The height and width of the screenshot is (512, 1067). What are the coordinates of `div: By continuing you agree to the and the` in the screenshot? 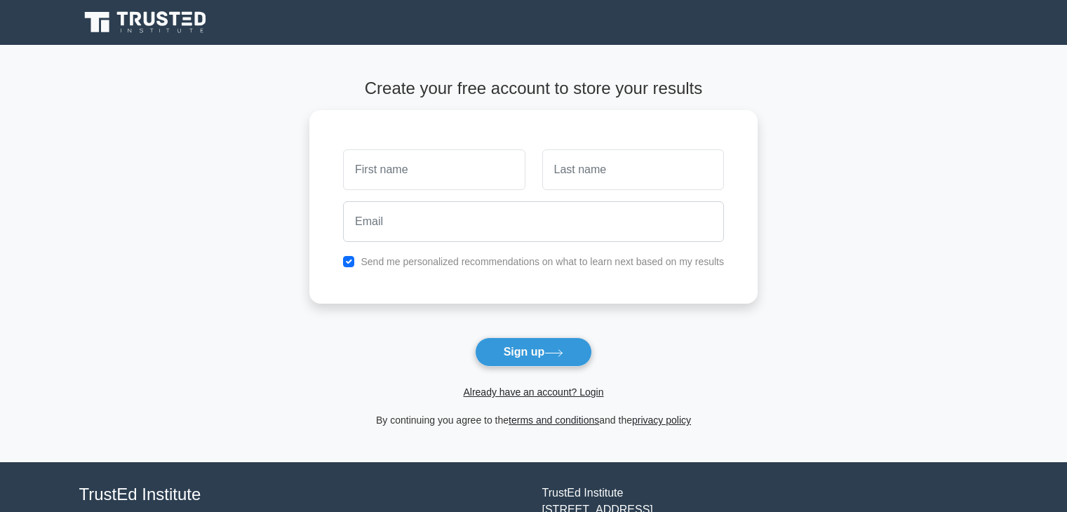 It's located at (533, 420).